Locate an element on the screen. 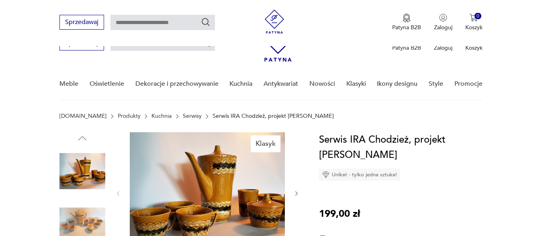  button: Szukaj is located at coordinates (206, 22).